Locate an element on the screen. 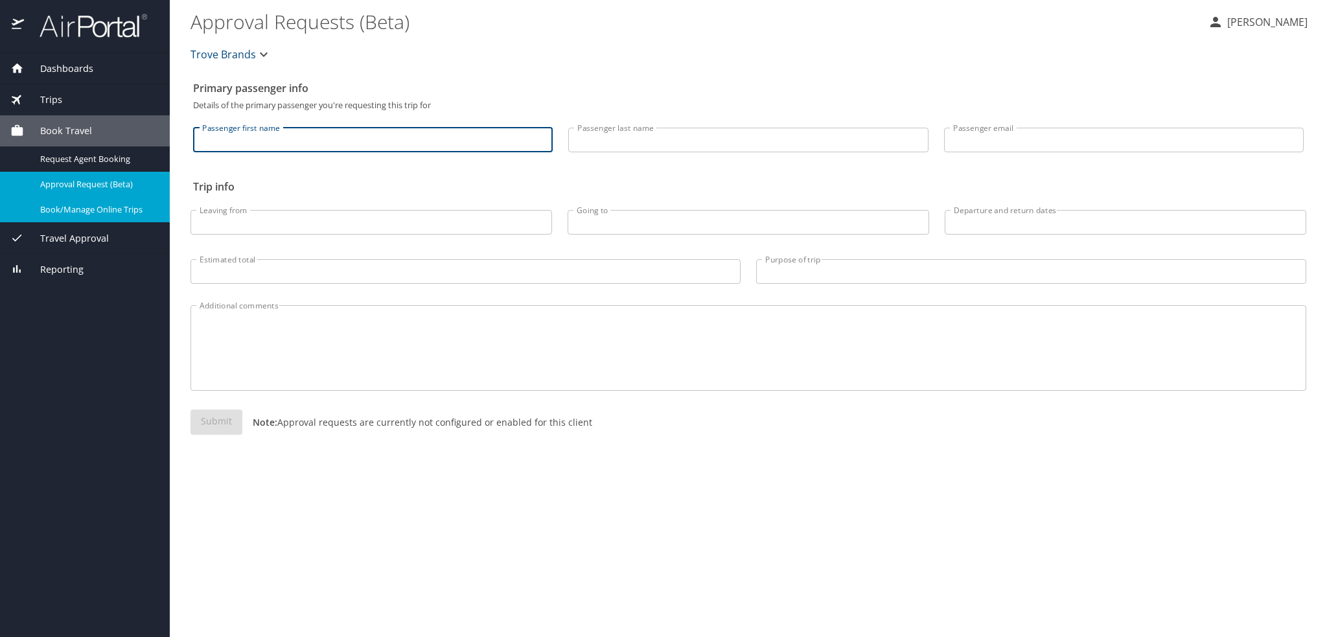 The image size is (1327, 637). p: Details of the primary passenger you're requesting this trip for is located at coordinates (748, 105).